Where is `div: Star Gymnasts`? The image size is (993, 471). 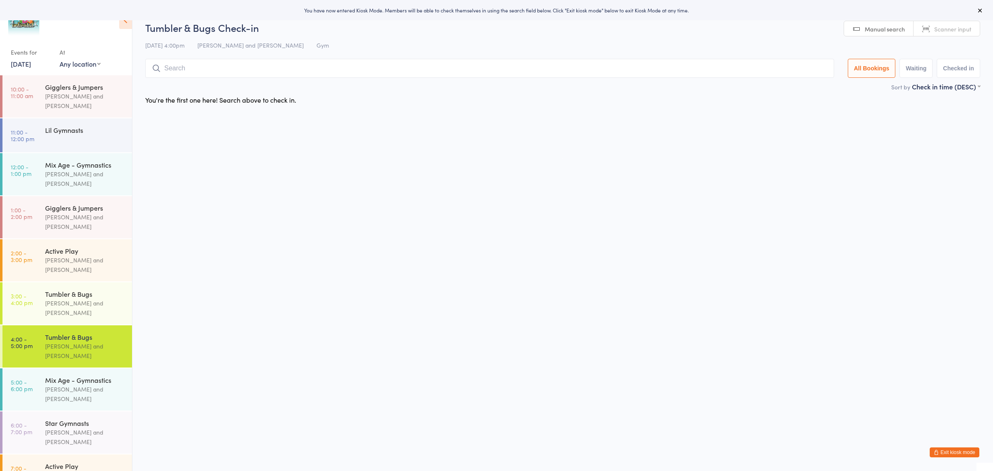 div: Star Gymnasts is located at coordinates (85, 423).